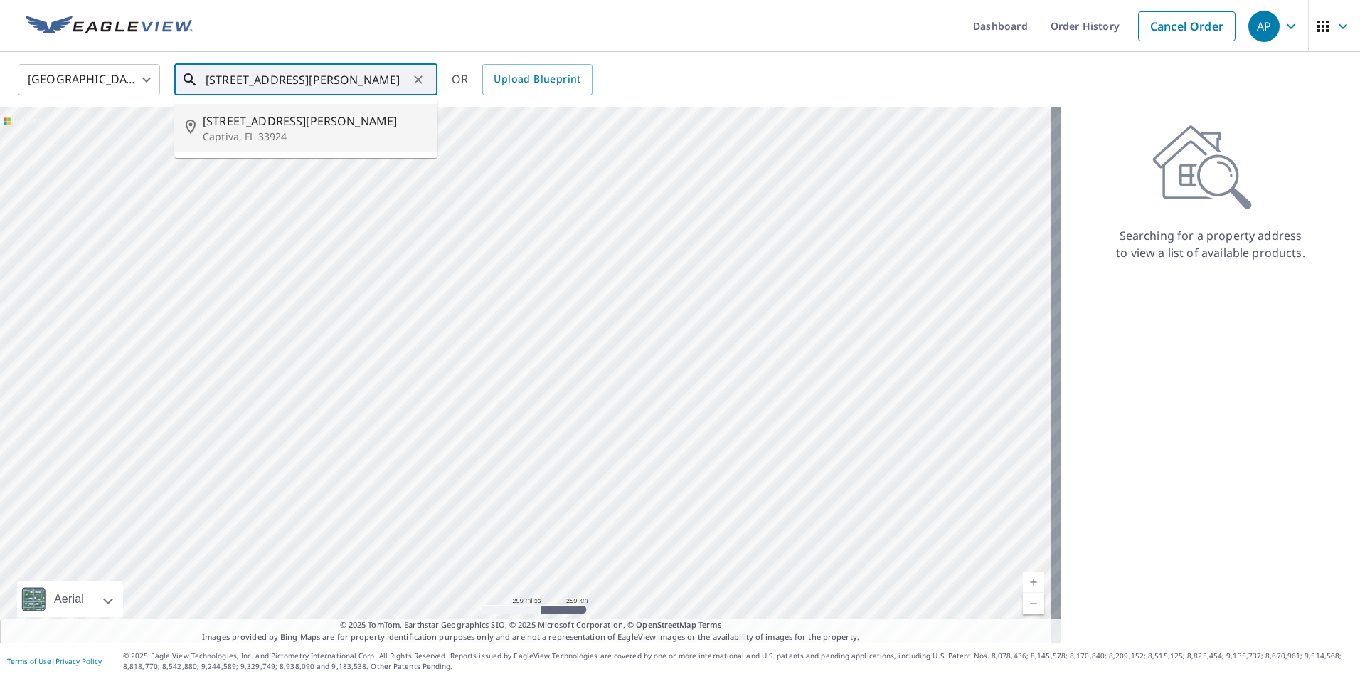 This screenshot has width=1360, height=679. I want to click on a: Privacy Policy, so click(78, 661).